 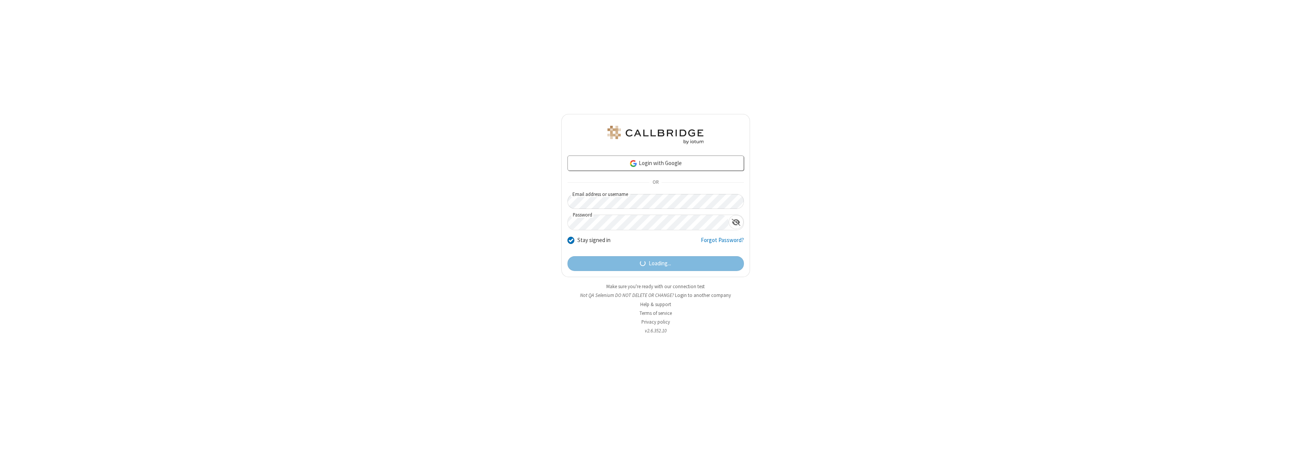 I want to click on a: Login with Google, so click(x=656, y=163).